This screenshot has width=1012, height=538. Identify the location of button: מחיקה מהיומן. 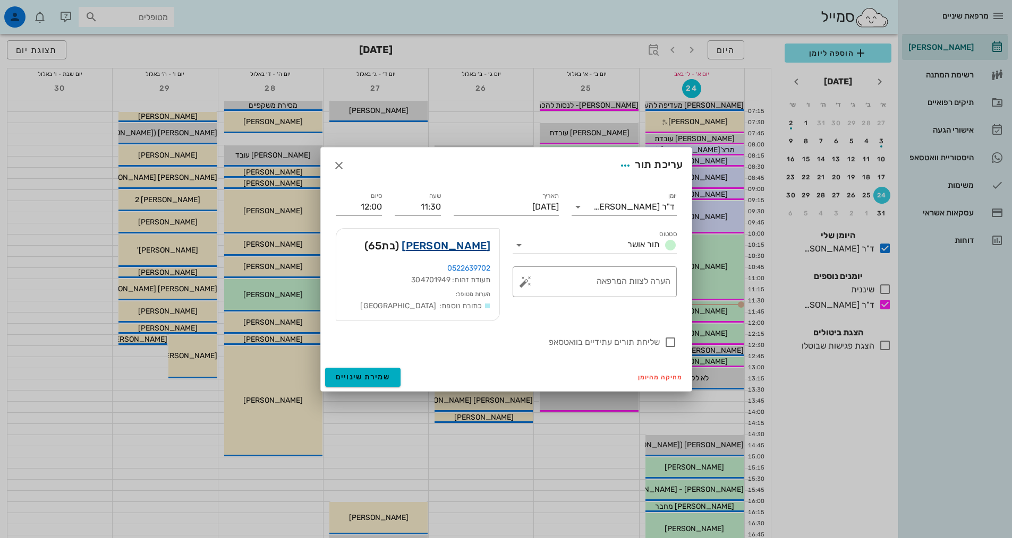
(660, 378).